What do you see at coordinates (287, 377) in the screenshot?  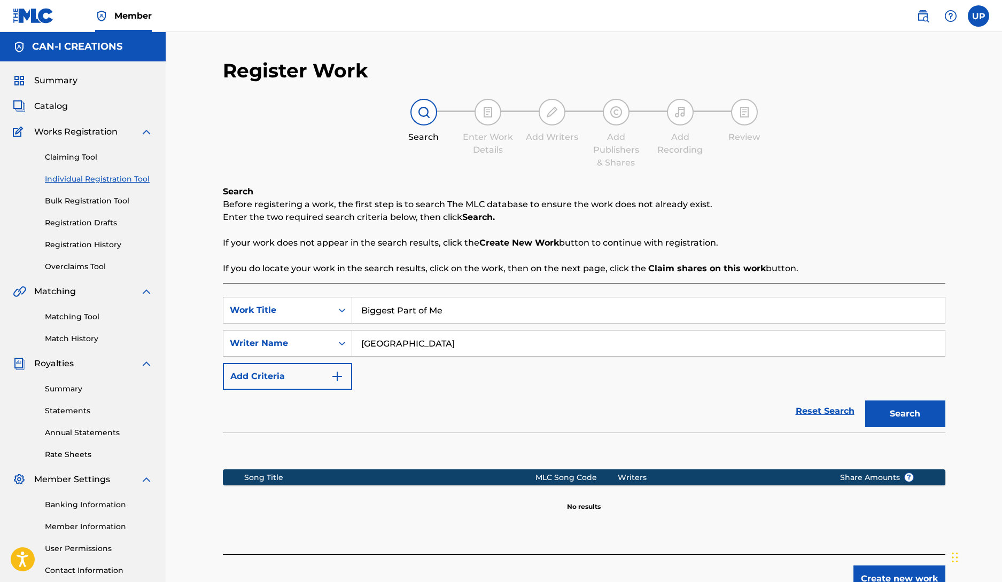 I see `button: Add Criteria` at bounding box center [287, 377].